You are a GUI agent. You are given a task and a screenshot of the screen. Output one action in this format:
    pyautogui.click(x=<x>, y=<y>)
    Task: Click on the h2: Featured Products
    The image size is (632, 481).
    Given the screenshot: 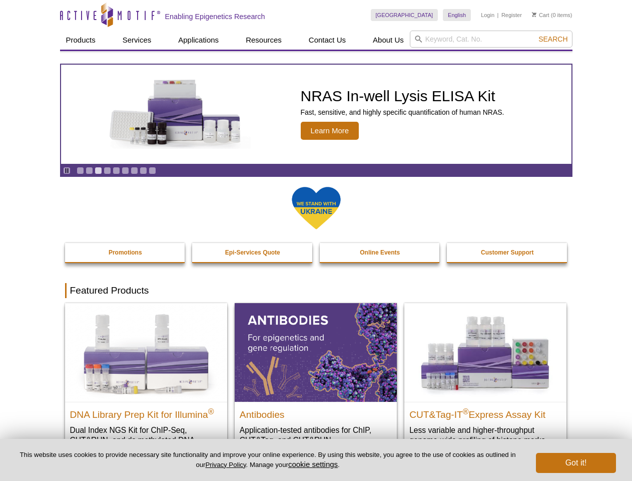 What is the action you would take?
    pyautogui.click(x=316, y=290)
    